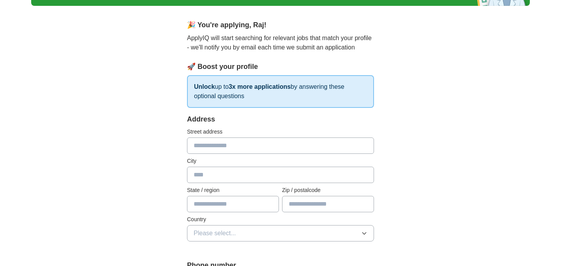 Image resolution: width=561 pixels, height=266 pixels. I want to click on label: Country, so click(281, 219).